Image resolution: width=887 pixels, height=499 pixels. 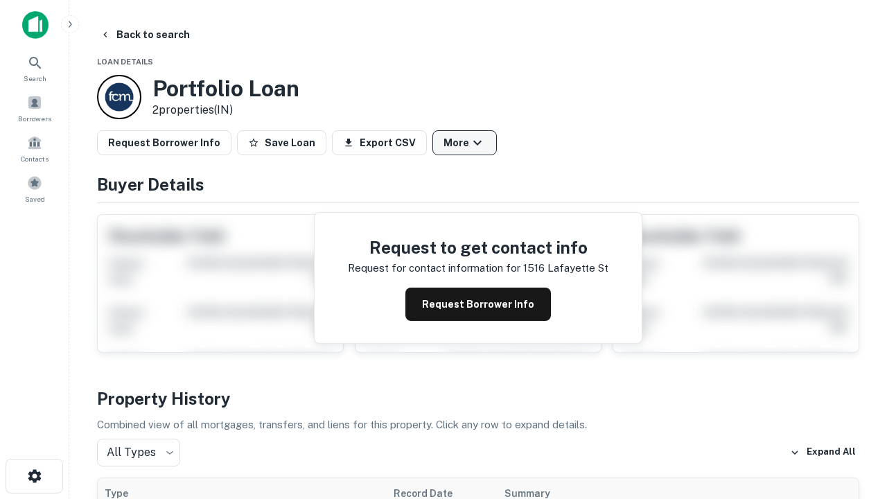 I want to click on button: More, so click(x=464, y=143).